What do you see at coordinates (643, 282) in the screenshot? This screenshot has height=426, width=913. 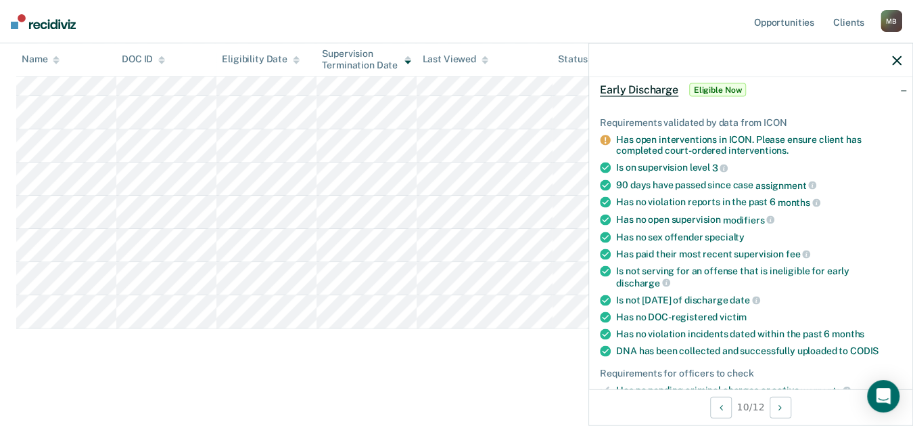 I see `span: discharge` at bounding box center [643, 282].